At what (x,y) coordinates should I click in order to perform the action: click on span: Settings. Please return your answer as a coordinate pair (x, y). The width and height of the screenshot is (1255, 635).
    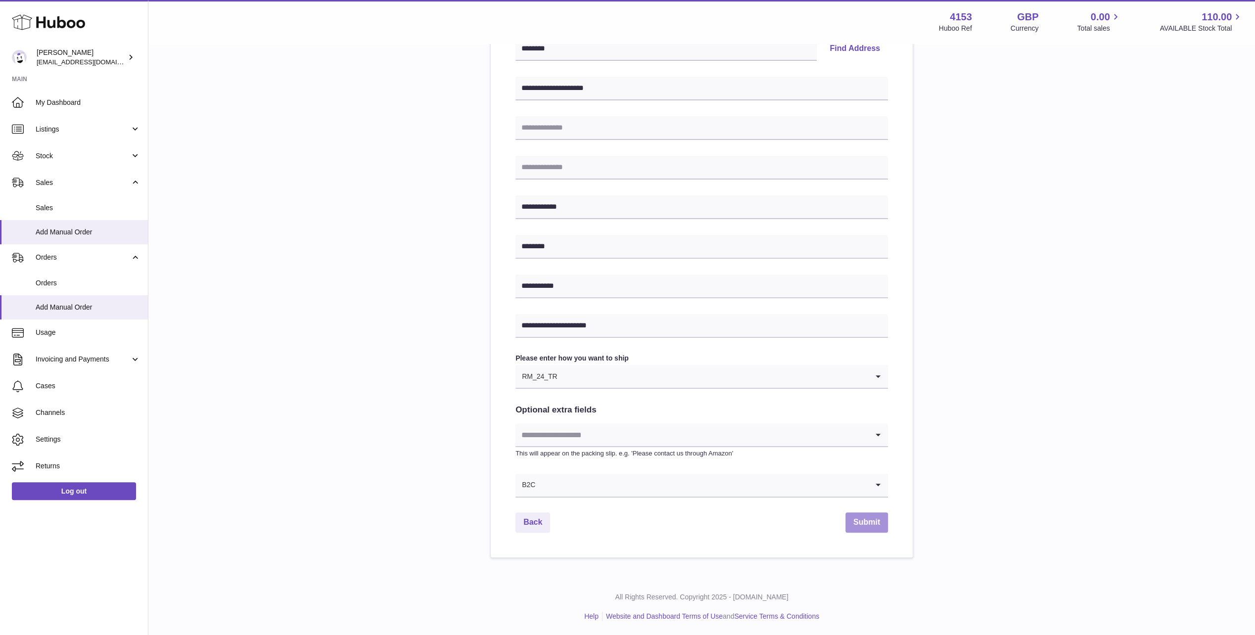
    Looking at the image, I should click on (88, 439).